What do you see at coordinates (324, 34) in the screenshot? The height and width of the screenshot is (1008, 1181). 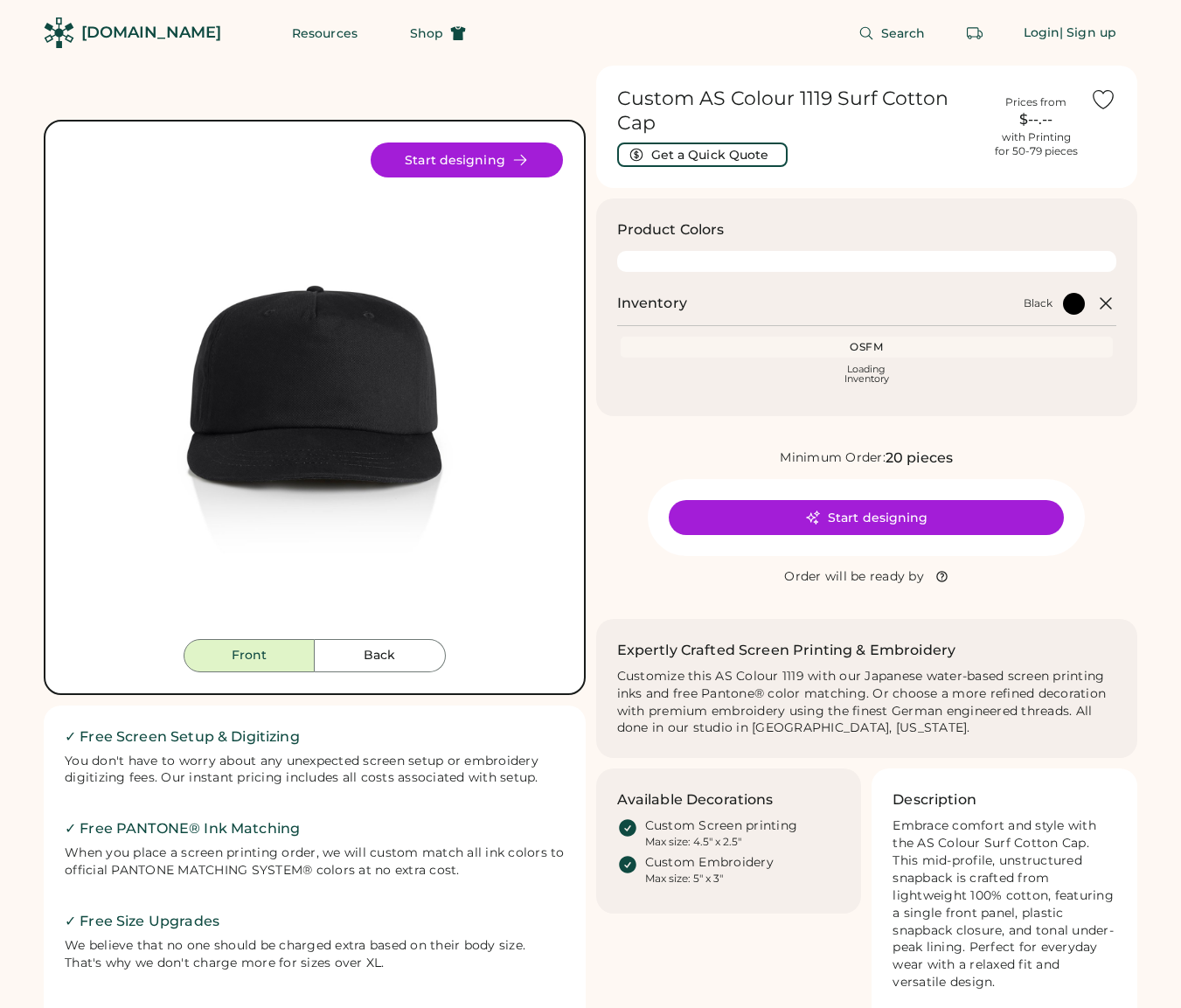 I see `button: Resources` at bounding box center [324, 34].